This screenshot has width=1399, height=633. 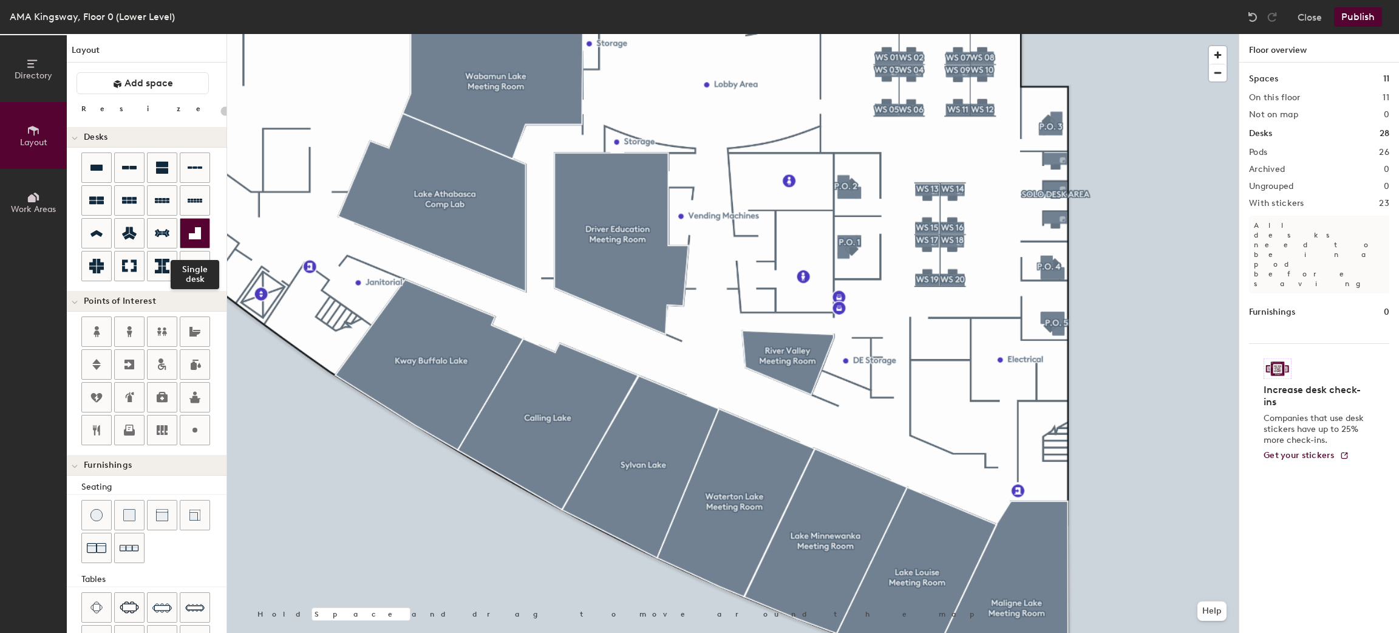 I want to click on img: Sticker logo, so click(x=1278, y=369).